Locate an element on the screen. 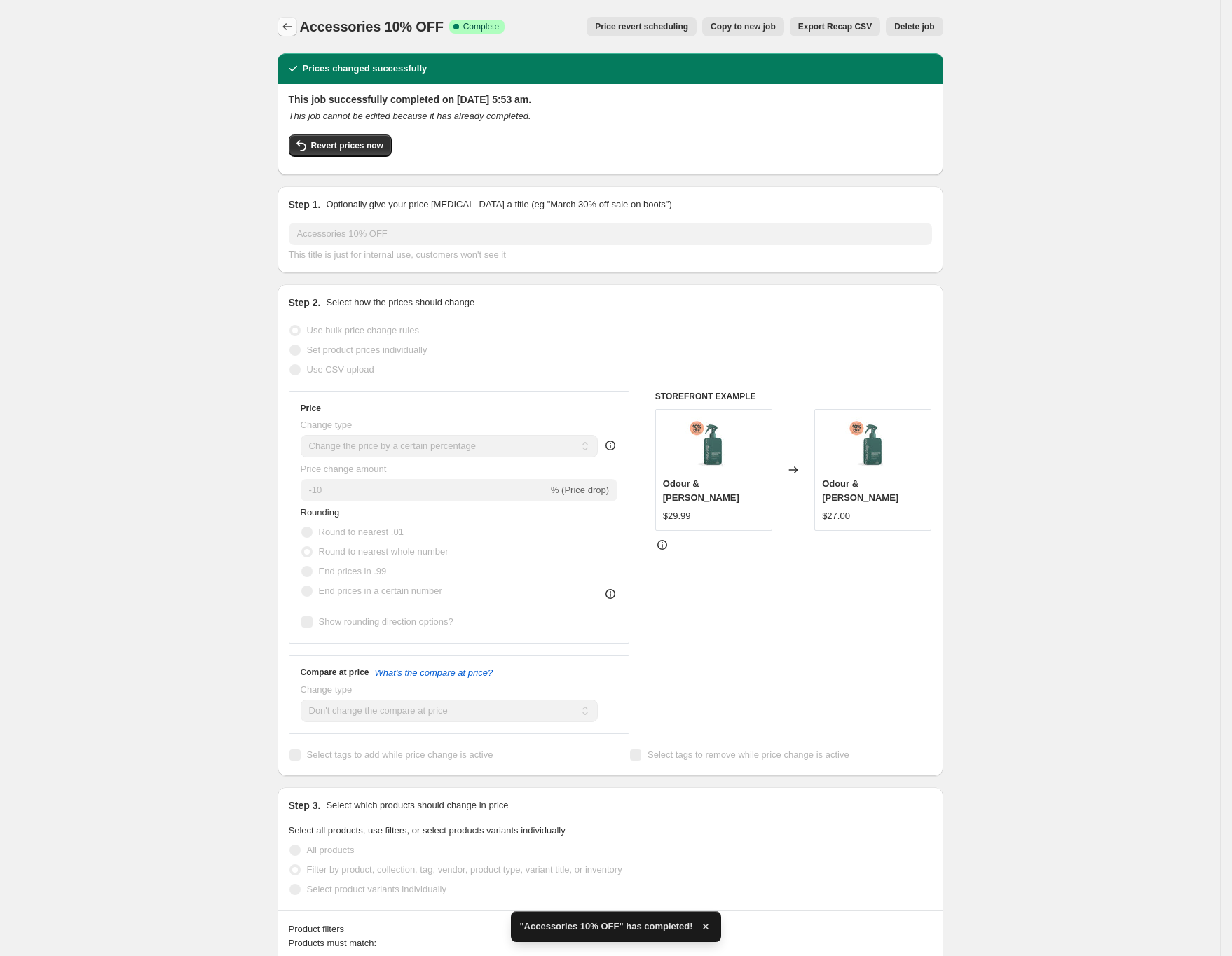 The height and width of the screenshot is (956, 1232). button: Price revert scheduling is located at coordinates (641, 26).